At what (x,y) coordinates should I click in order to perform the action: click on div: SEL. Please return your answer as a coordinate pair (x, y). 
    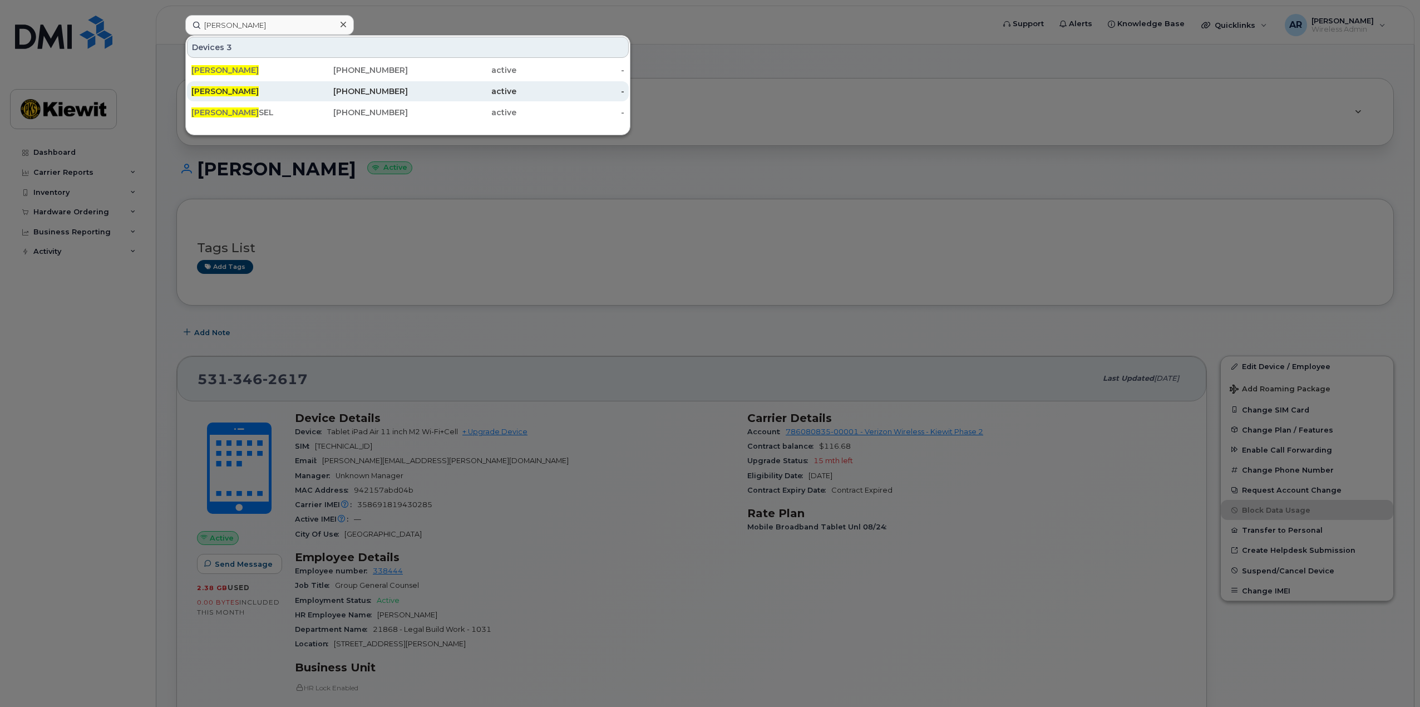
    Looking at the image, I should click on (245, 112).